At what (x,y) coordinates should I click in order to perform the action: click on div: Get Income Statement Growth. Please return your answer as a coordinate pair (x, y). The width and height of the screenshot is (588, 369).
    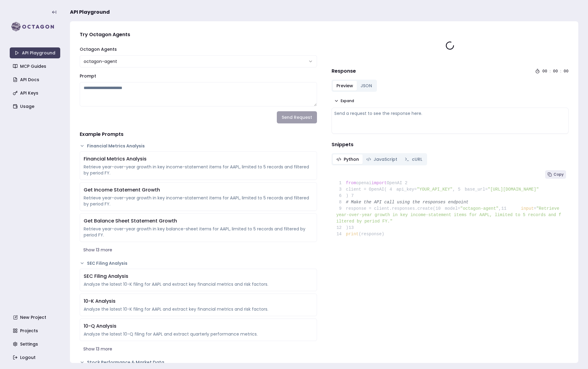
    Looking at the image, I should click on (198, 190).